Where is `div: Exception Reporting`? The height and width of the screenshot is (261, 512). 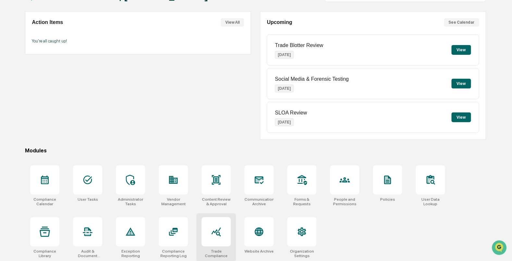
div: Exception Reporting is located at coordinates (131, 254).